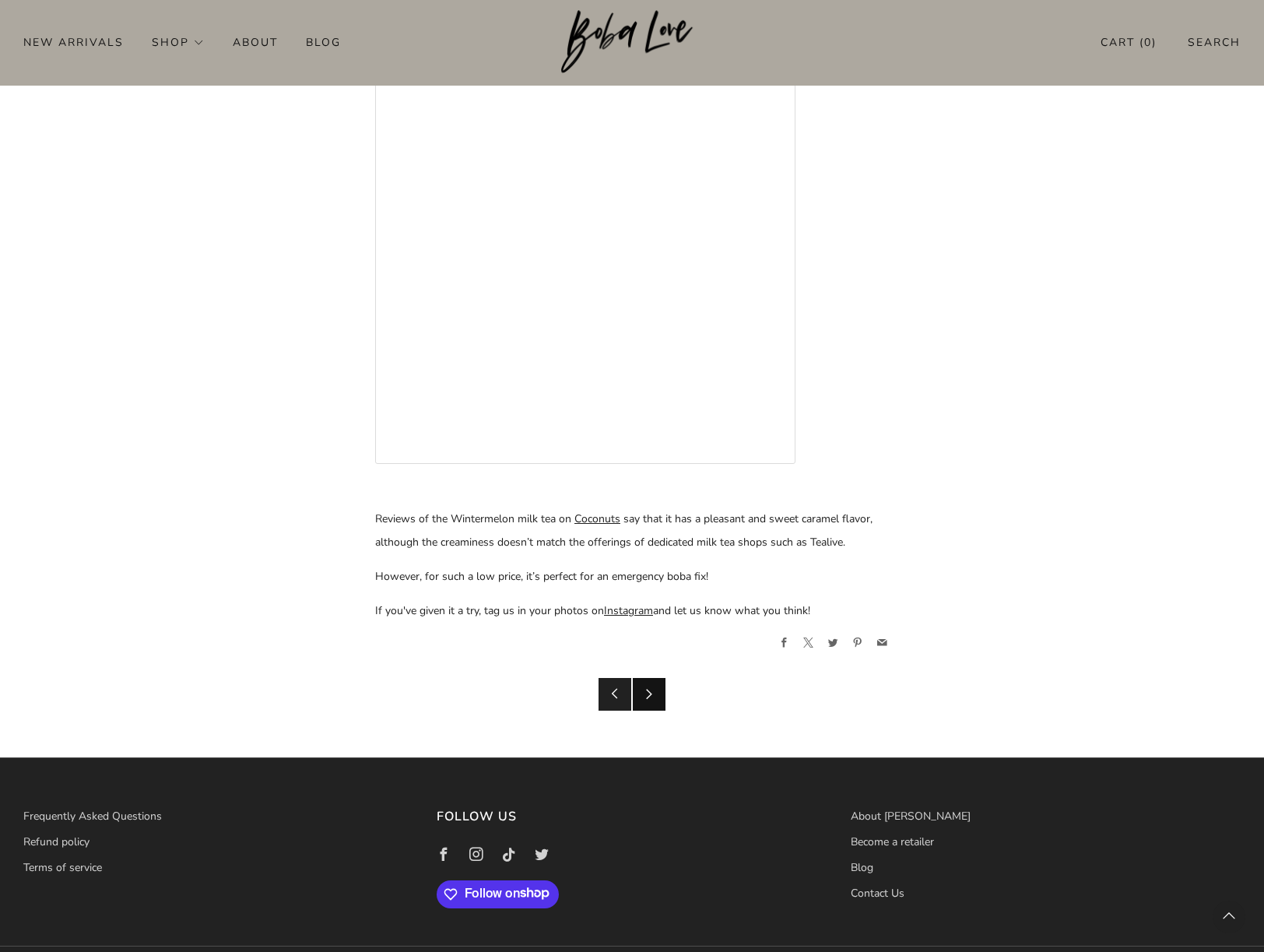 This screenshot has height=952, width=1264. I want to click on a: Shop, so click(179, 42).